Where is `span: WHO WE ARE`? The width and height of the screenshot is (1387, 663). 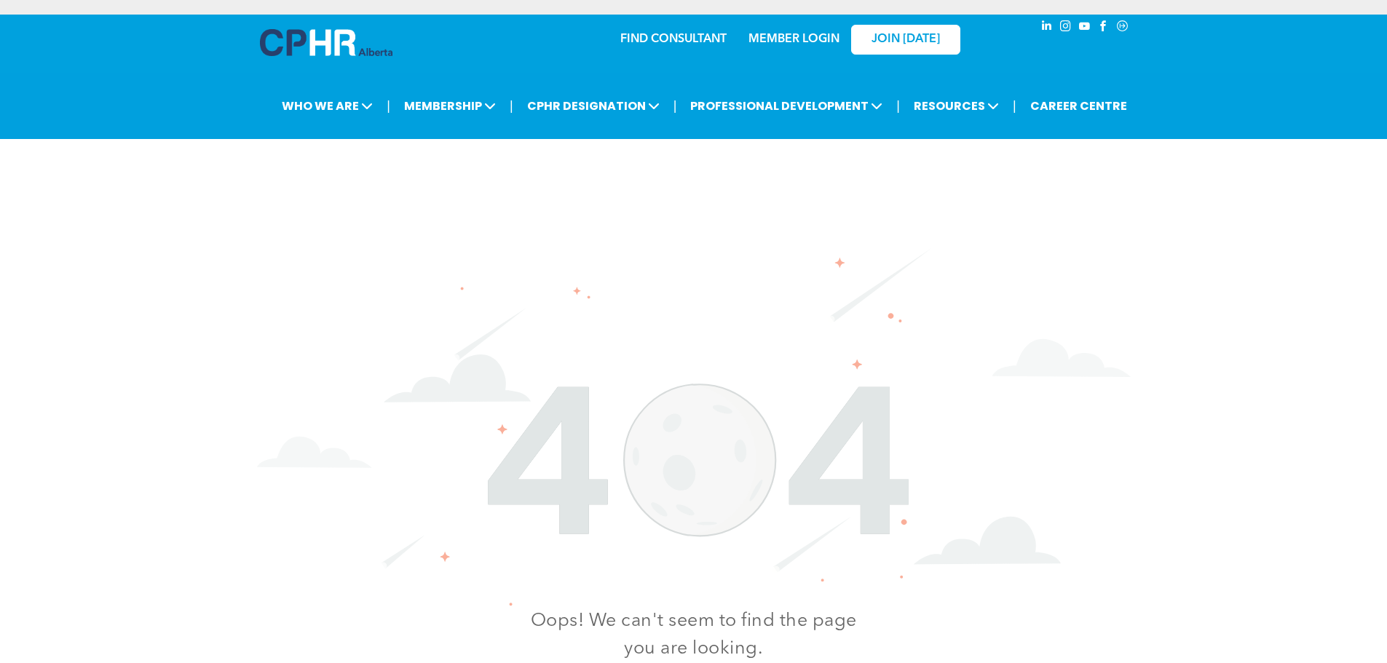
span: WHO WE ARE is located at coordinates (327, 106).